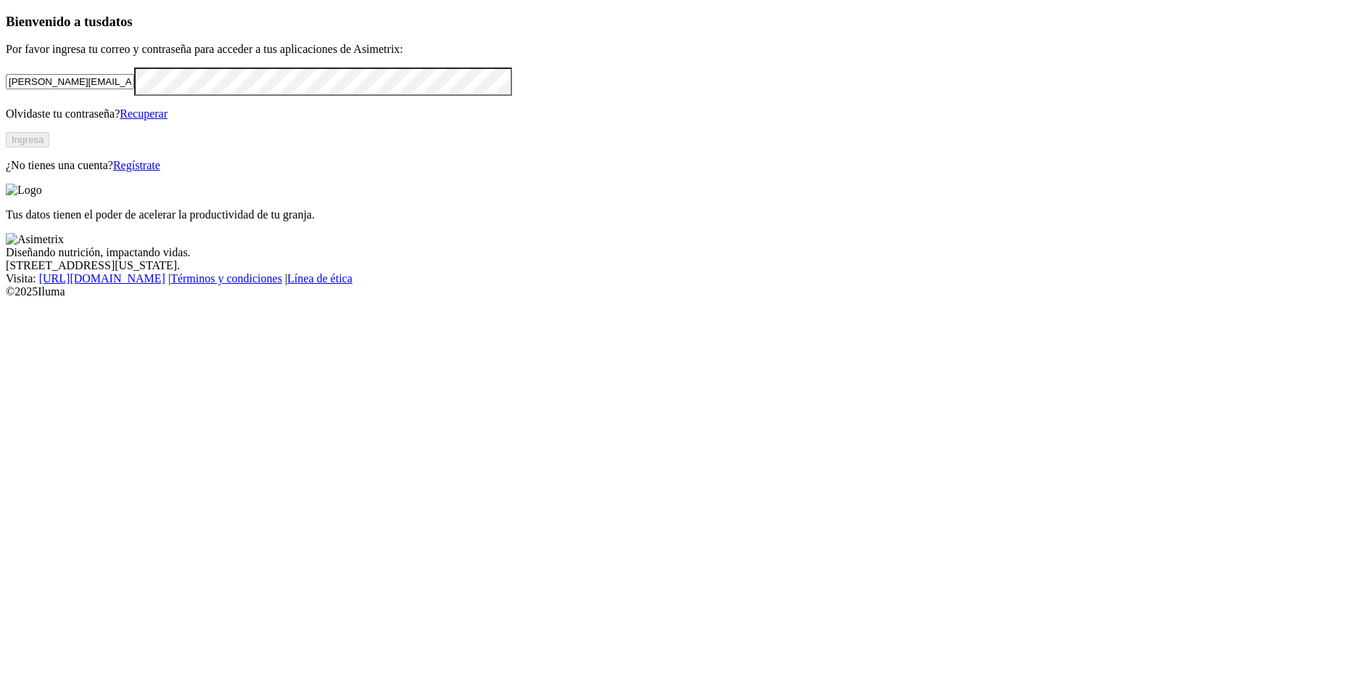 This screenshot has width=1349, height=678. What do you see at coordinates (675, 252) in the screenshot?
I see `div: Diseñando nutrición, impactando vidas.` at bounding box center [675, 252].